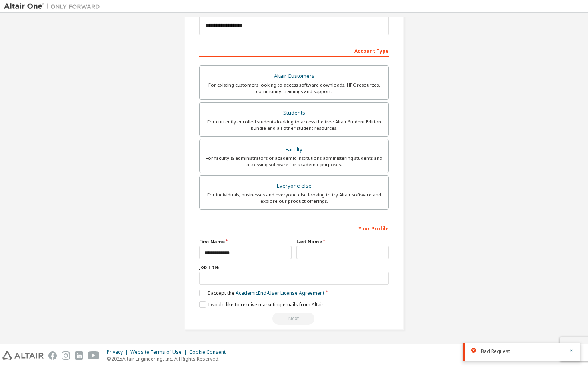  What do you see at coordinates (54, 6) in the screenshot?
I see `img: Altair One` at bounding box center [54, 6].